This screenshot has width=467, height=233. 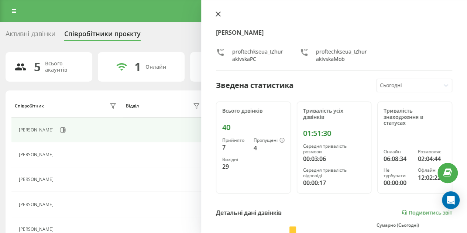 I want to click on div: Всього дзвінків, so click(x=253, y=111).